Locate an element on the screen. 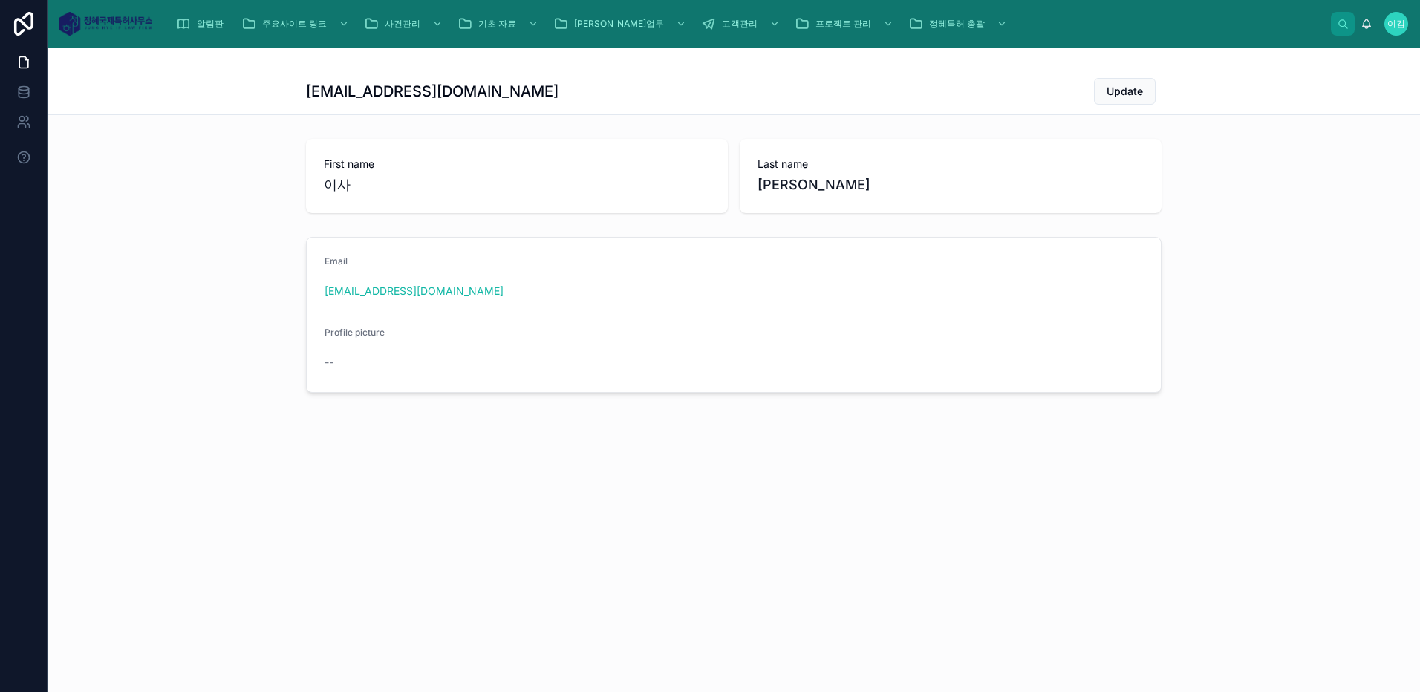 The width and height of the screenshot is (1420, 692). span: 이김 is located at coordinates (1396, 24).